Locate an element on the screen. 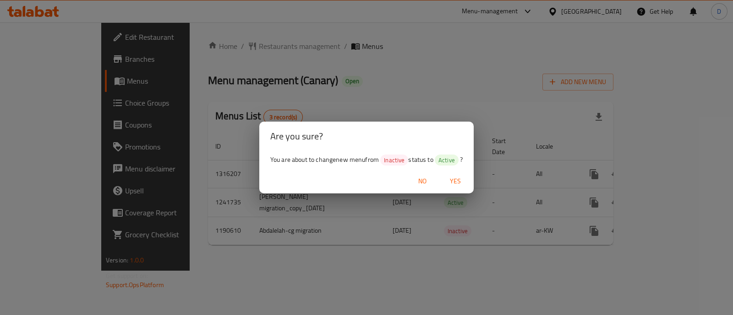 The width and height of the screenshot is (733, 315). span: Inactive is located at coordinates (394, 160).